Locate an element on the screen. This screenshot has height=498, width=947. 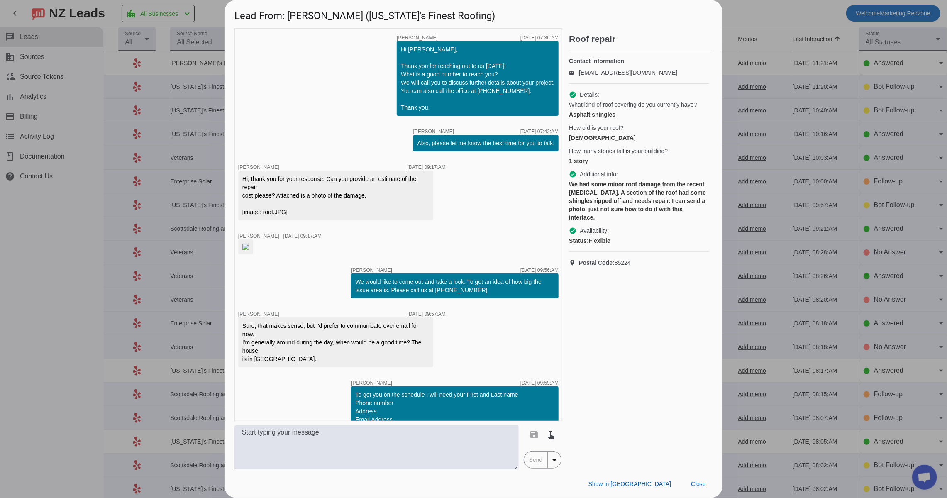
div: Sure, that makes sense, but I'd prefer to communicate over email for now. I'm generally around du... is located at coordinates (336, 342).